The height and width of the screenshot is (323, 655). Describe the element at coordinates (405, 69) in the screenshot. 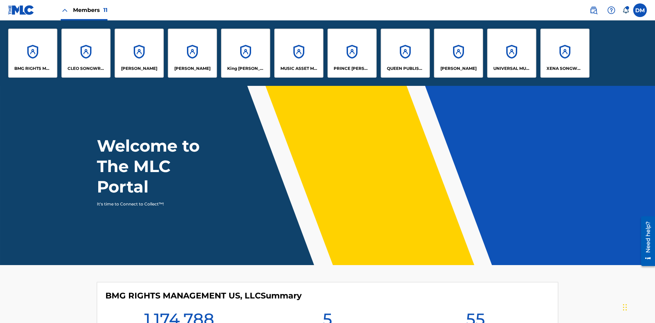

I see `p: QUEEN PUBLISHA` at that location.